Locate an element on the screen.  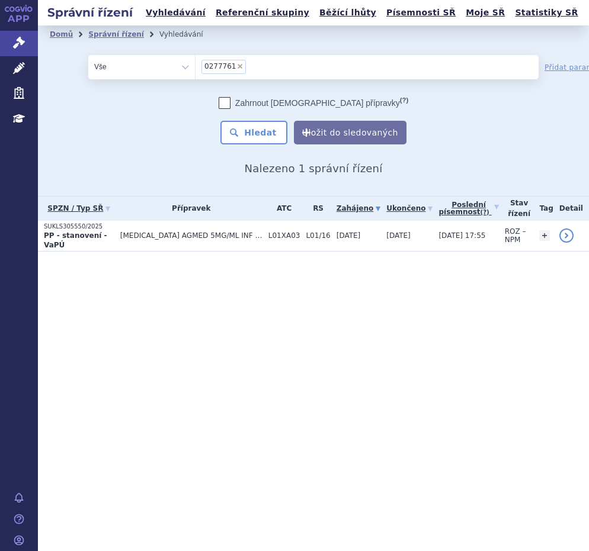
a: Písemnosti SŘ is located at coordinates (420, 12).